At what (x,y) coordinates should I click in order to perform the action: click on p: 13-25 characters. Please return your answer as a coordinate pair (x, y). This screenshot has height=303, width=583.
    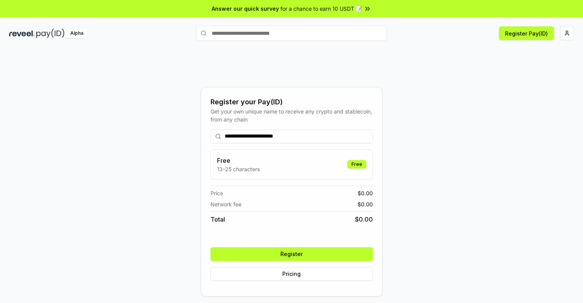
    Looking at the image, I should click on (238, 169).